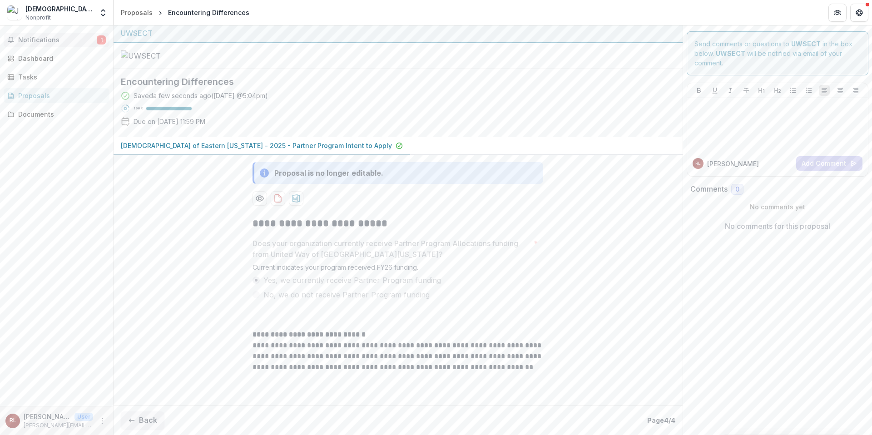  I want to click on div: Dashboard, so click(60, 58).